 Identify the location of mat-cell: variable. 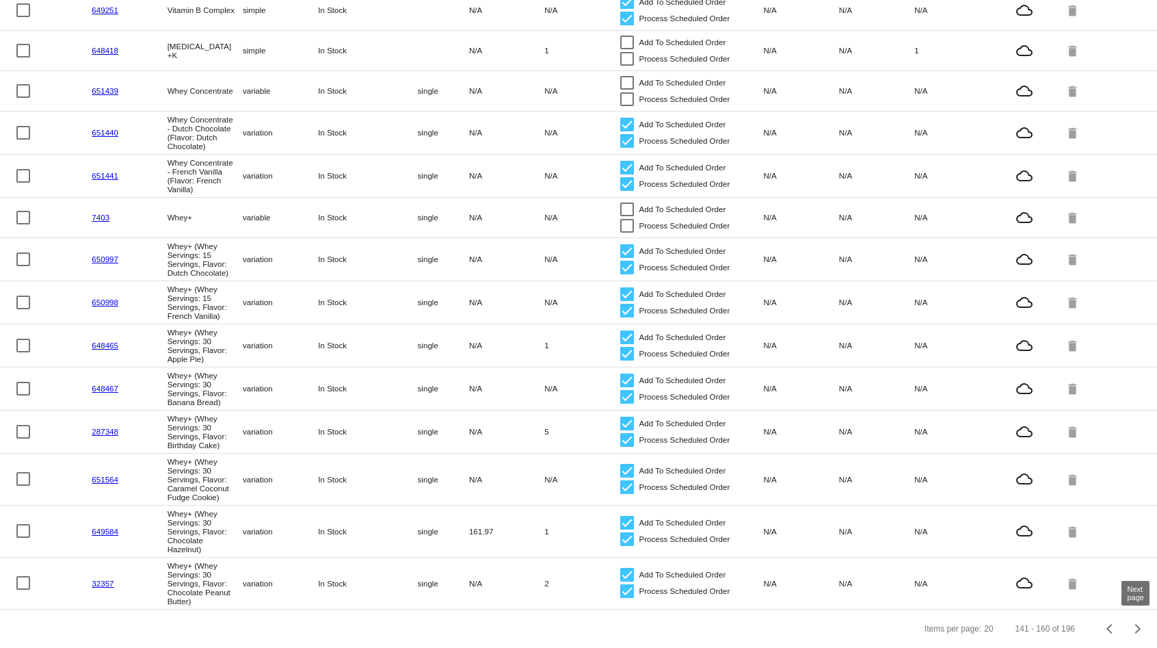
(280, 90).